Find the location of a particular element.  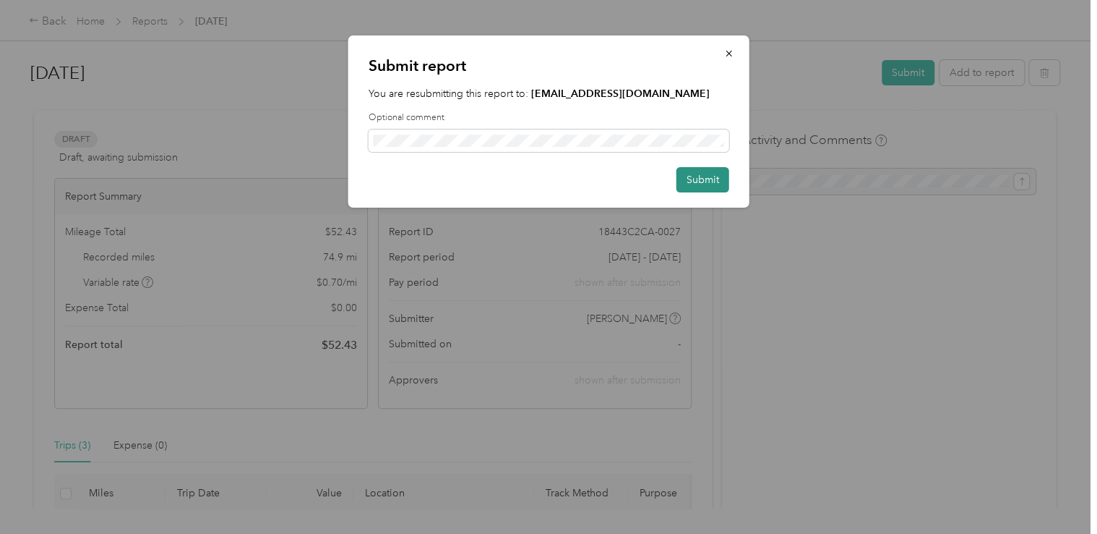

label: Optional comment is located at coordinates (549, 118).